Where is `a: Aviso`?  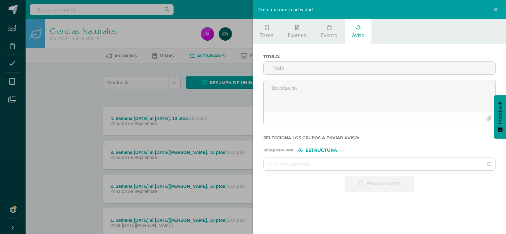 a: Aviso is located at coordinates (358, 31).